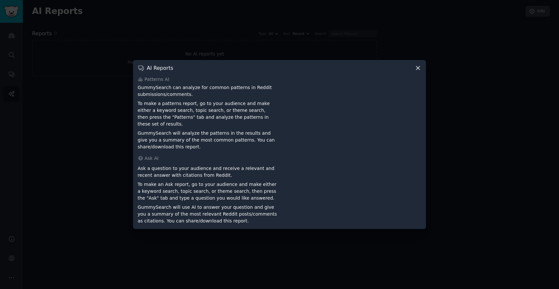 This screenshot has height=289, width=559. Describe the element at coordinates (279, 79) in the screenshot. I see `div: Patterns AI` at that location.